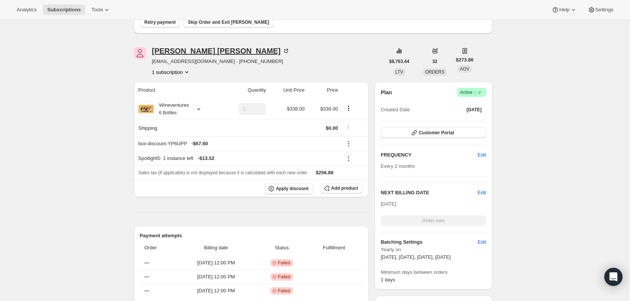  I want to click on span: Erin Dodd, so click(140, 53).